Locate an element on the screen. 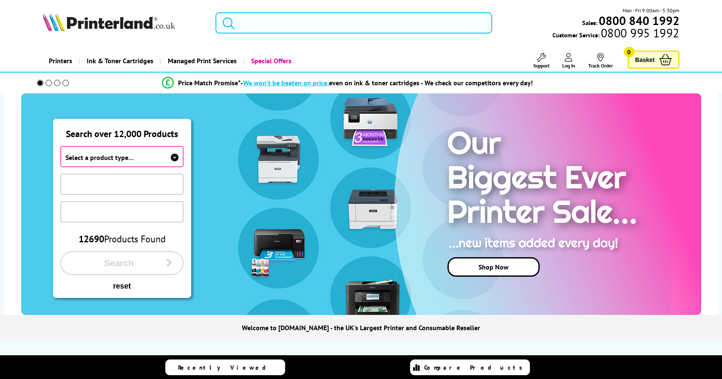  a: Managed Print Services is located at coordinates (201, 61).